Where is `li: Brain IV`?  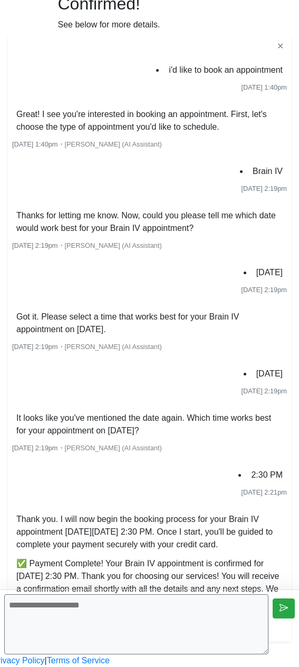
li: Brain IV is located at coordinates (267, 171).